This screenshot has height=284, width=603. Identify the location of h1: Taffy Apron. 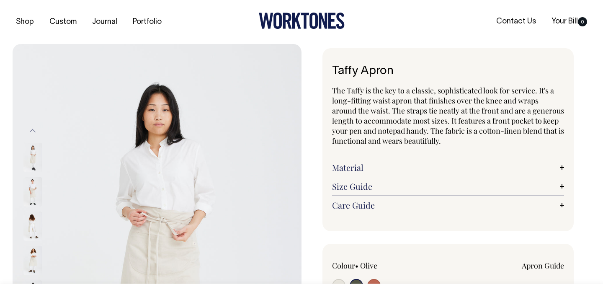
(448, 71).